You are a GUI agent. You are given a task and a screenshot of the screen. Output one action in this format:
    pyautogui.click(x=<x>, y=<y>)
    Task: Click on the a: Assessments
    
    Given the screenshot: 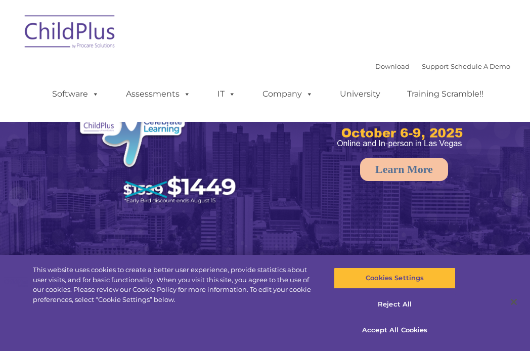 What is the action you would take?
    pyautogui.click(x=158, y=94)
    